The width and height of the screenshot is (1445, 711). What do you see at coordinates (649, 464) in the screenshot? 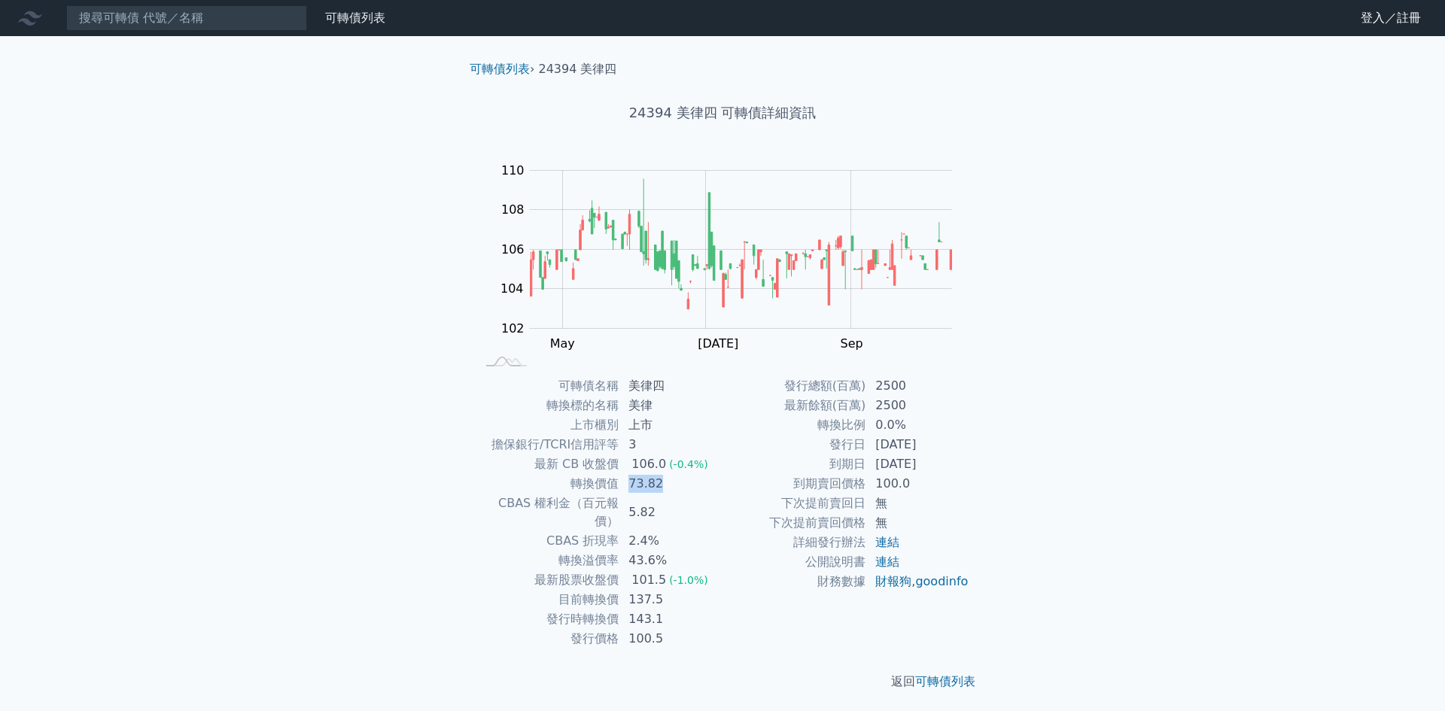
I see `div: 106.0` at bounding box center [649, 464].